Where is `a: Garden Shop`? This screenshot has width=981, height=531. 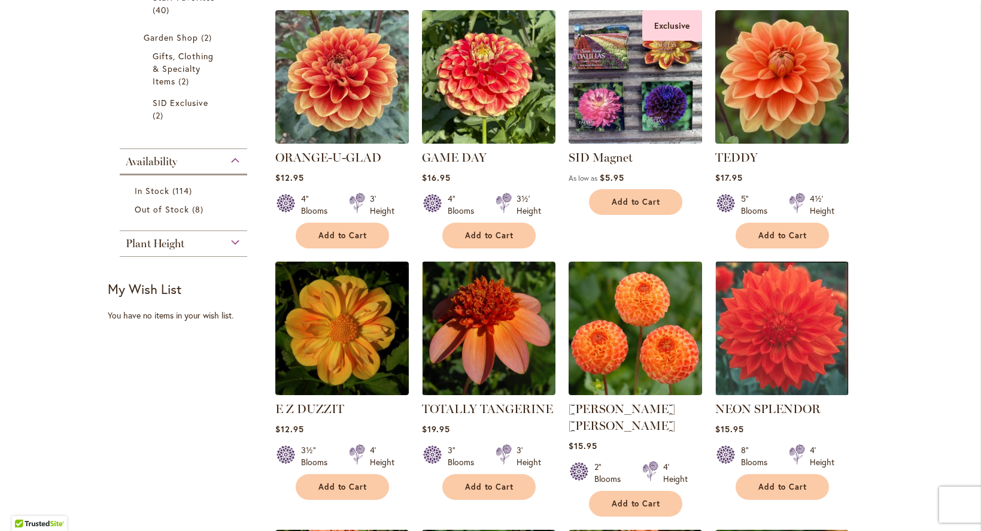
a: Garden Shop is located at coordinates (185, 37).